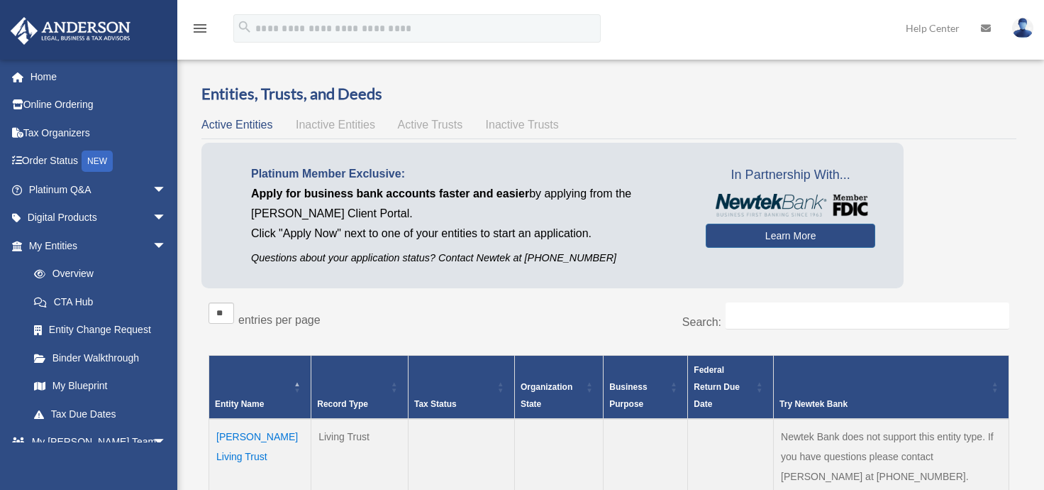  I want to click on a: My Entitiesarrow_drop_down, so click(95, 245).